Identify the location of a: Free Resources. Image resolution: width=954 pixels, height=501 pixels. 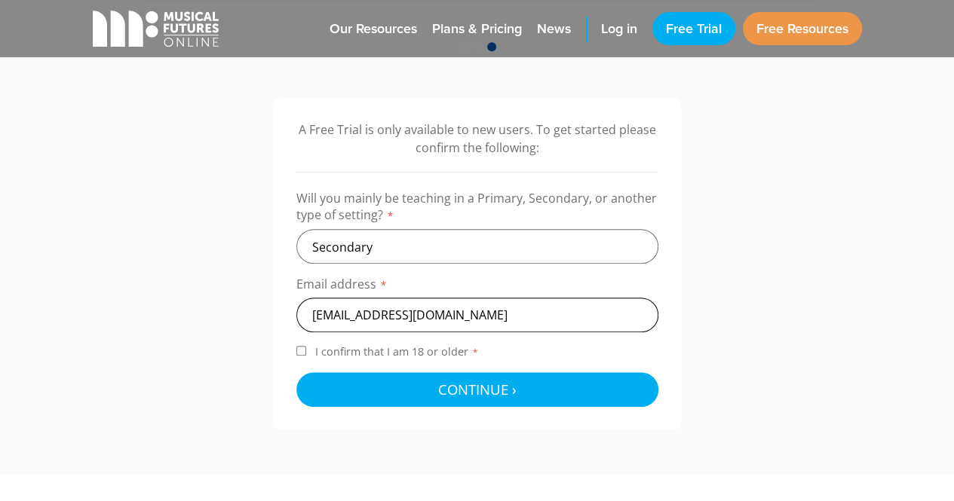
(802, 29).